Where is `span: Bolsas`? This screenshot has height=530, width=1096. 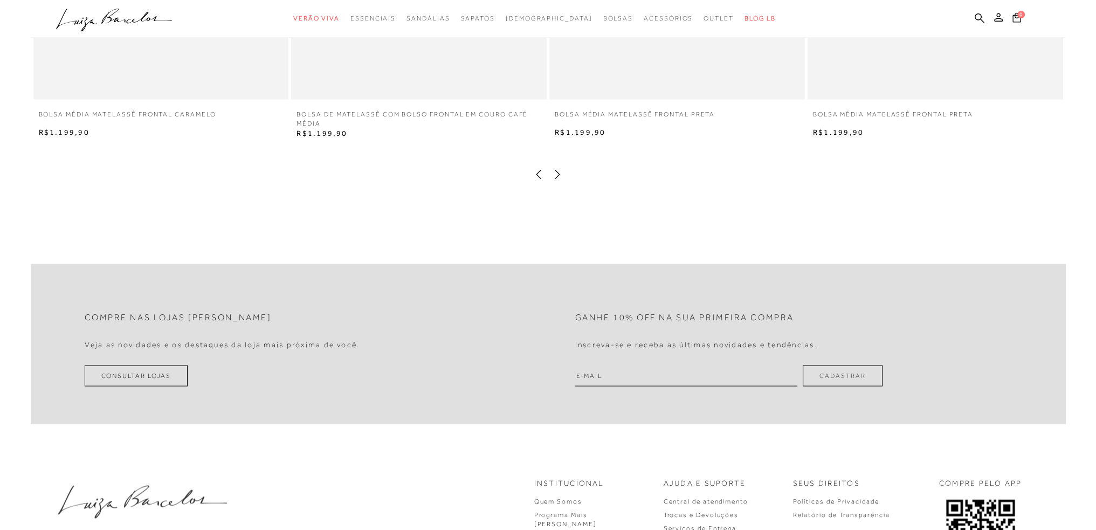
span: Bolsas is located at coordinates (618, 18).